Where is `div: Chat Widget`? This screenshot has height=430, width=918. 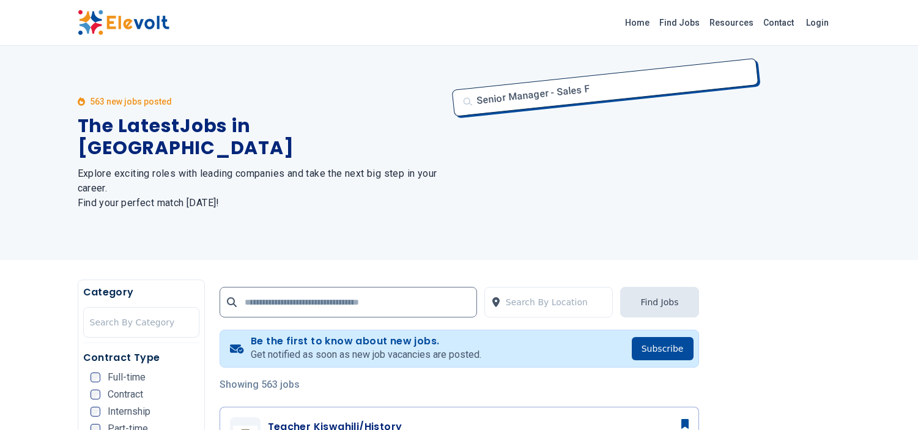 div: Chat Widget is located at coordinates (888, 401).